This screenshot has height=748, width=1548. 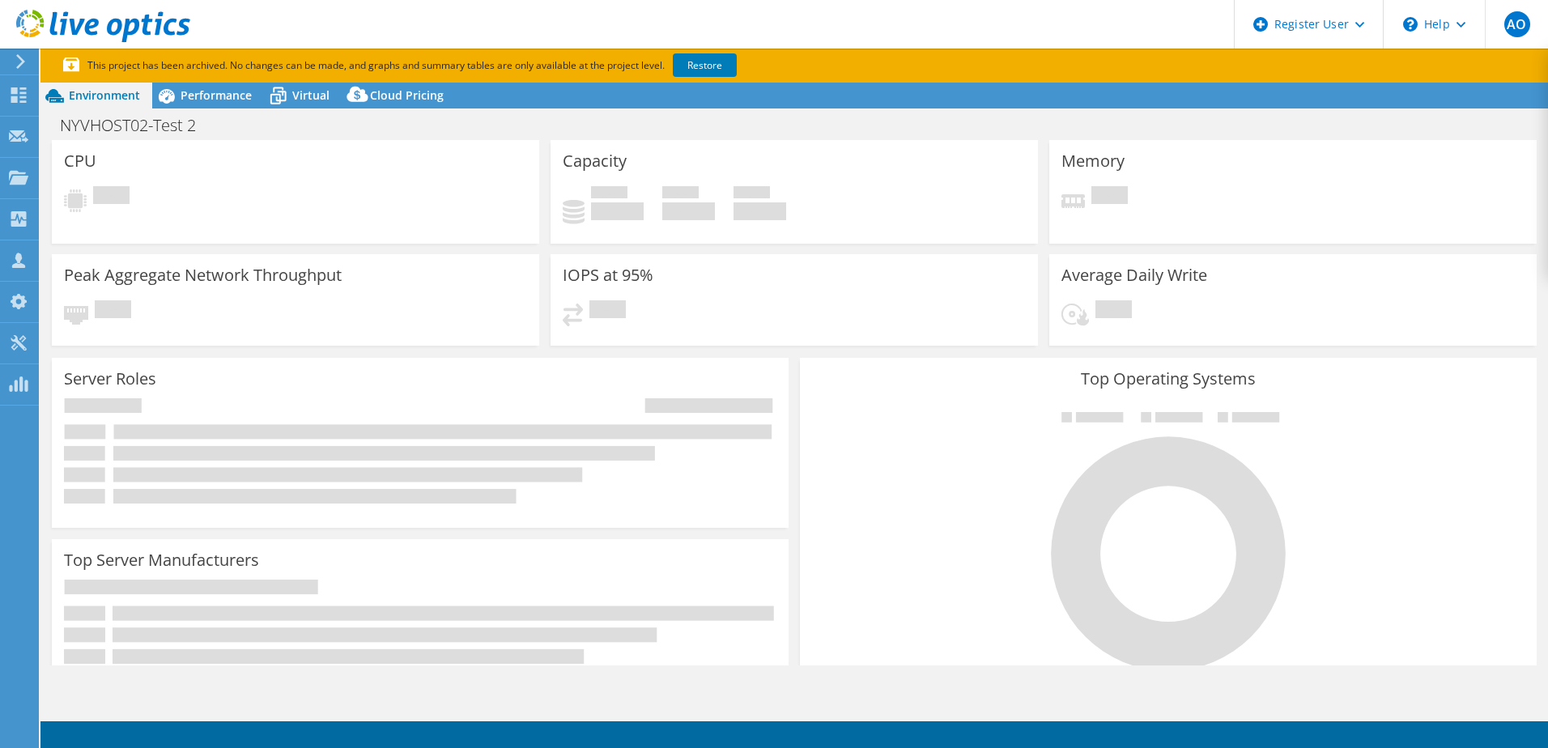 I want to click on h1: NYVHOST02-Test 2, so click(x=137, y=125).